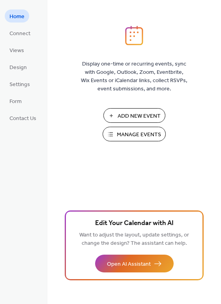 The image size is (221, 304). What do you see at coordinates (20, 84) in the screenshot?
I see `span: Settings` at bounding box center [20, 84].